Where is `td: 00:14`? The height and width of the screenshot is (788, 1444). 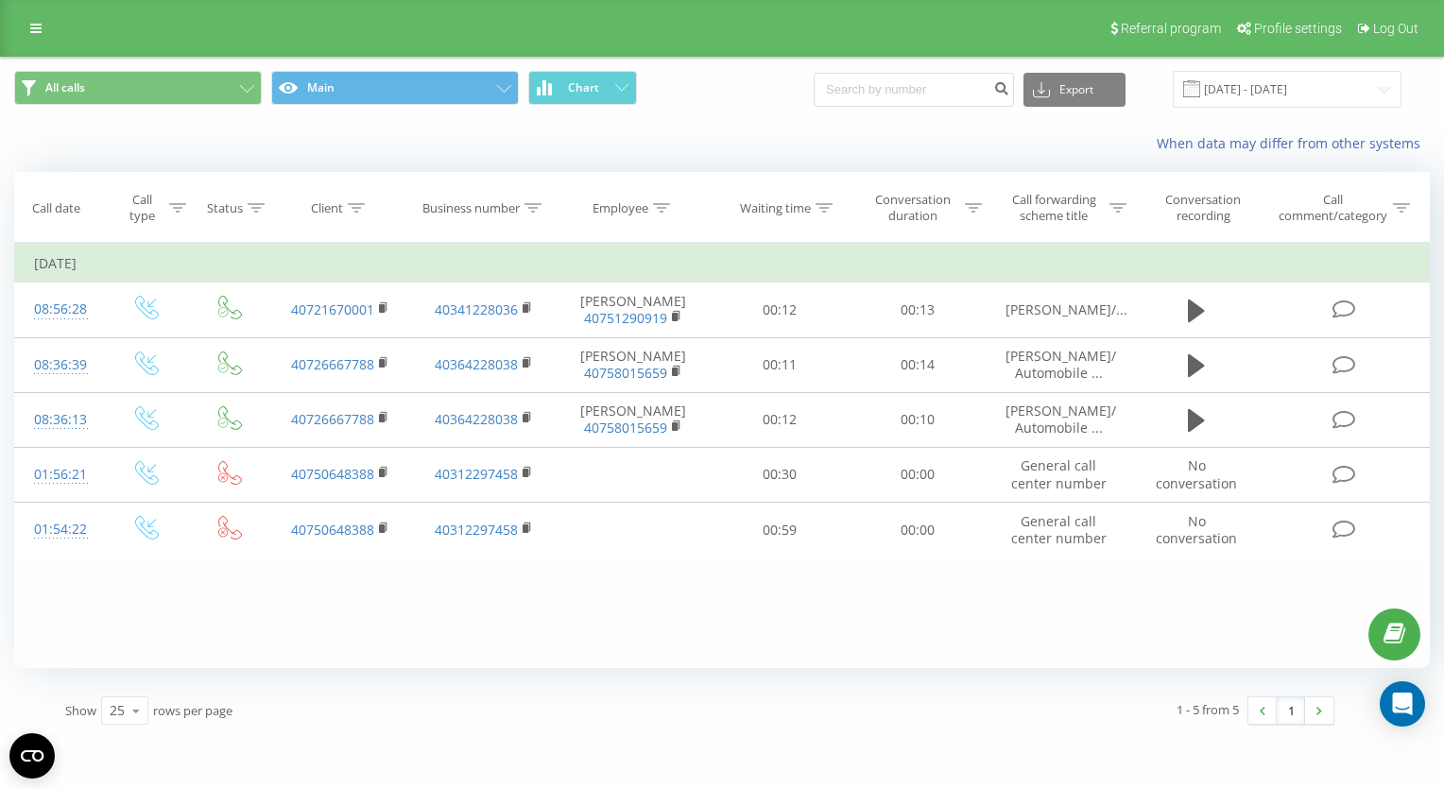 td: 00:14 is located at coordinates (917, 365).